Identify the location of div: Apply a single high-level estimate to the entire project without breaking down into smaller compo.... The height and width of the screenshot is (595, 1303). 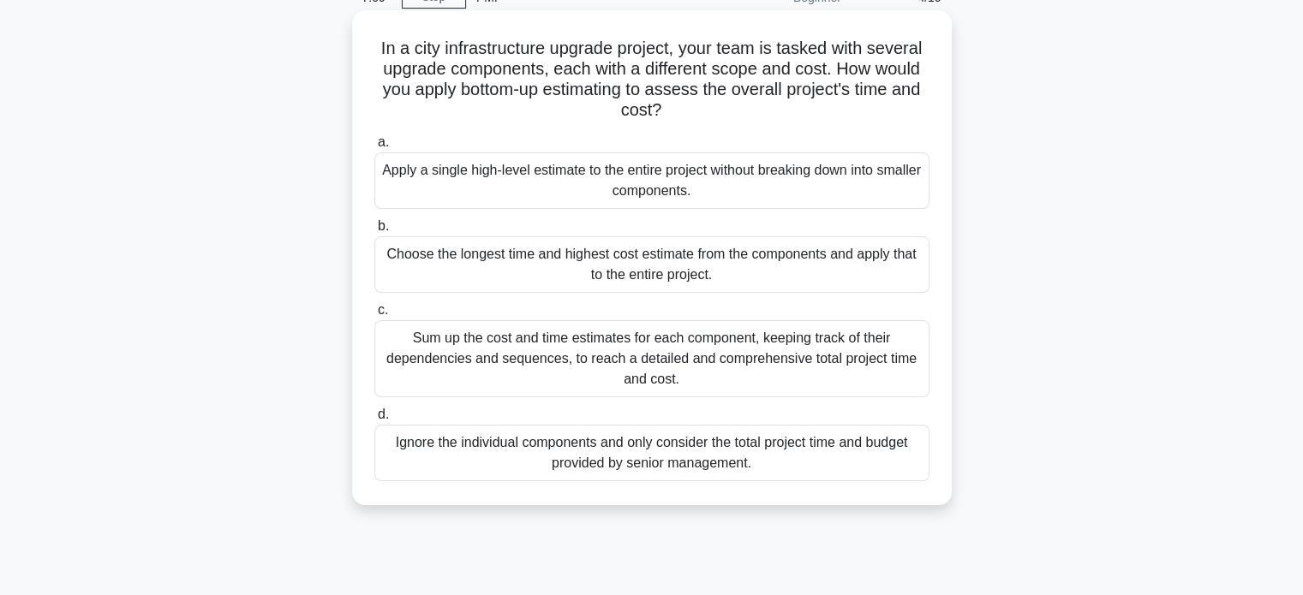
(652, 181).